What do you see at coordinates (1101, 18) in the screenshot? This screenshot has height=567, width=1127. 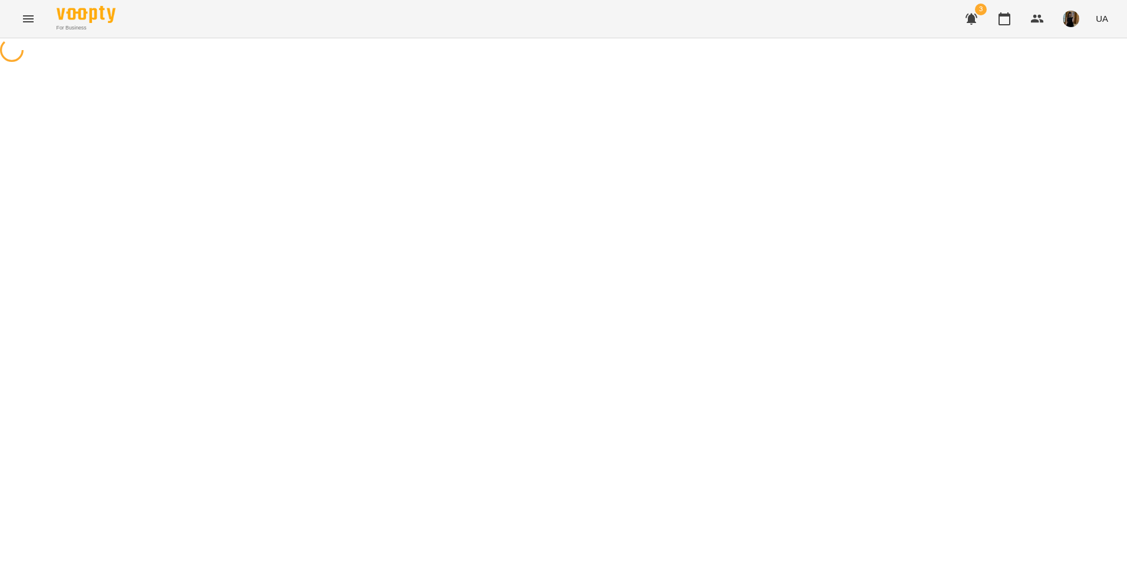 I see `span: UA` at bounding box center [1101, 18].